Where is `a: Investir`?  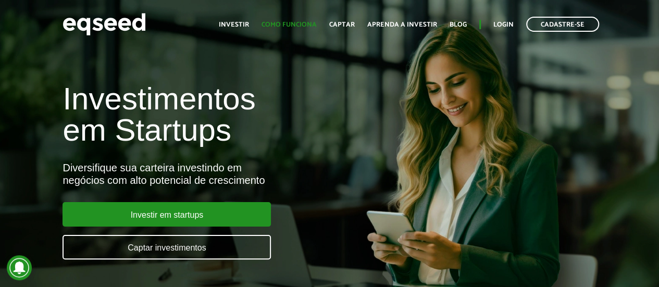 a: Investir is located at coordinates (234, 24).